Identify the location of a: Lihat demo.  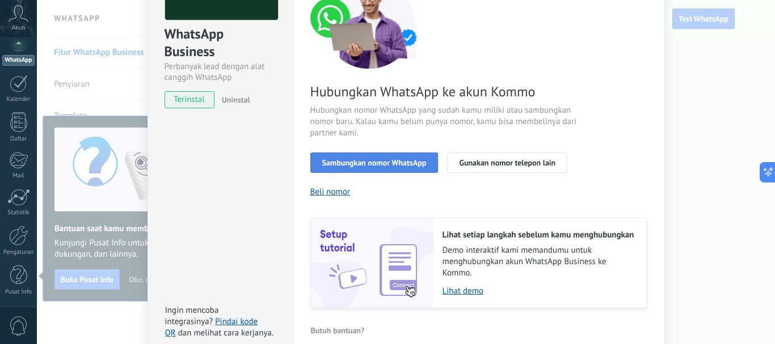
(539, 291).